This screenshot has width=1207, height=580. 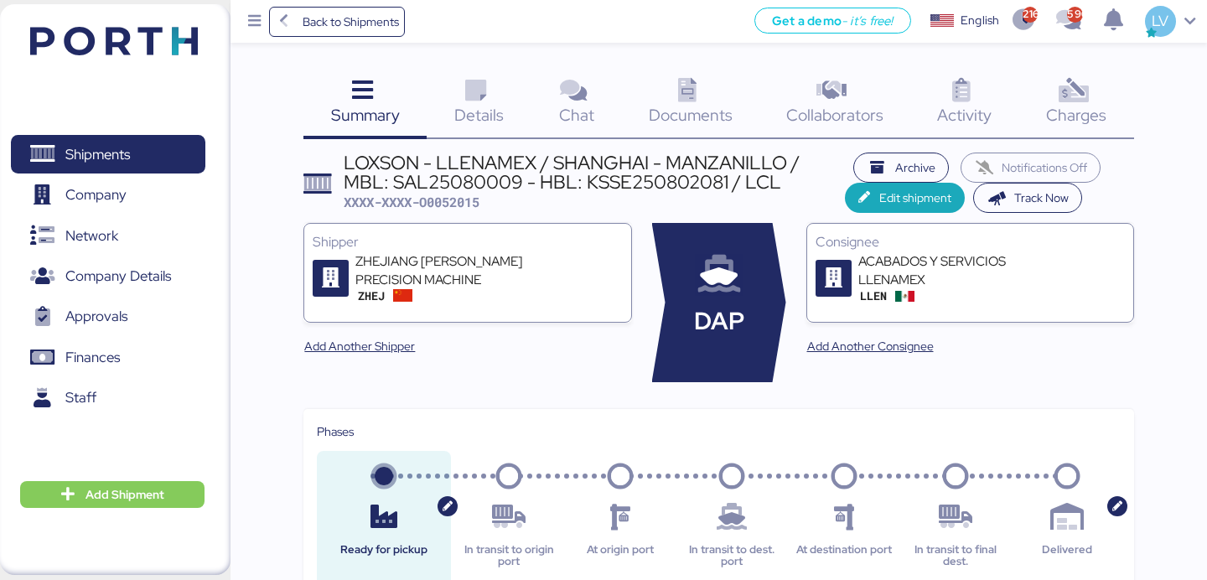 I want to click on span: Track Now, so click(x=1041, y=198).